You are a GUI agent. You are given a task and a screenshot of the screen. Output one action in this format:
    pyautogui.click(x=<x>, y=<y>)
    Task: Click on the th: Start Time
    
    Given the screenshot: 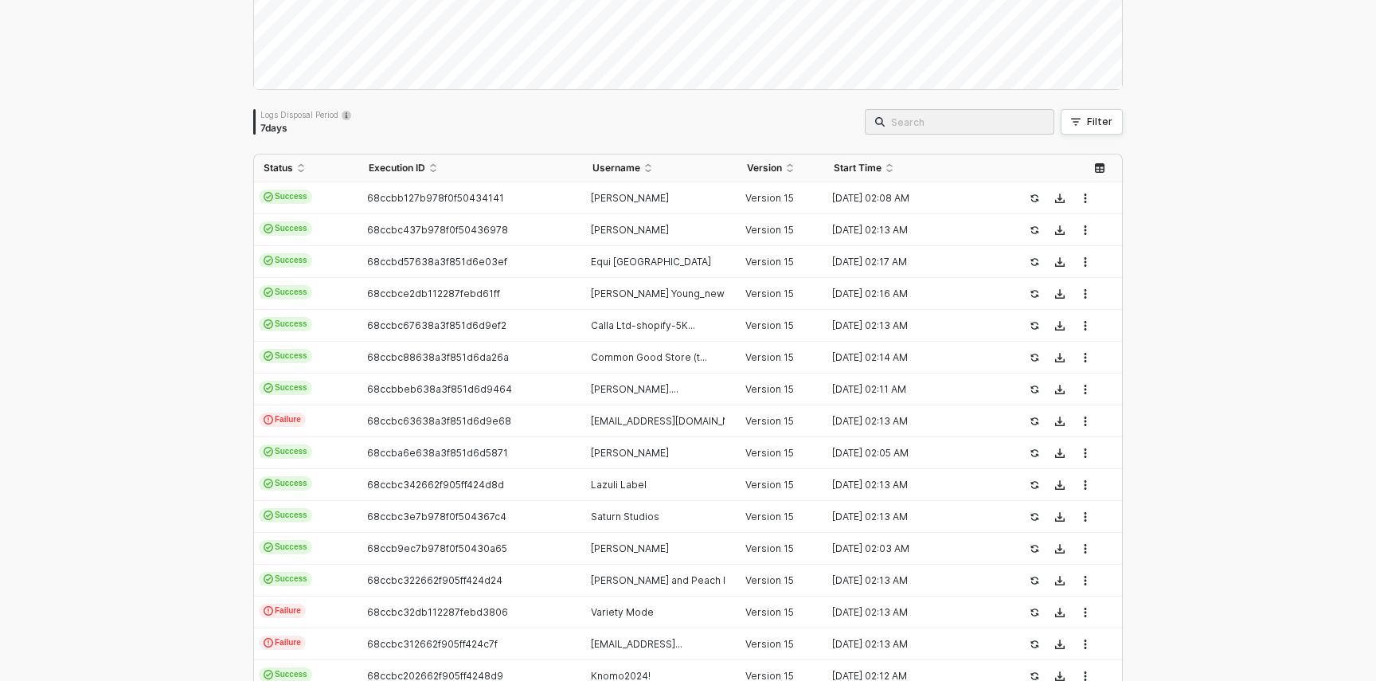 What is the action you would take?
    pyautogui.click(x=918, y=168)
    